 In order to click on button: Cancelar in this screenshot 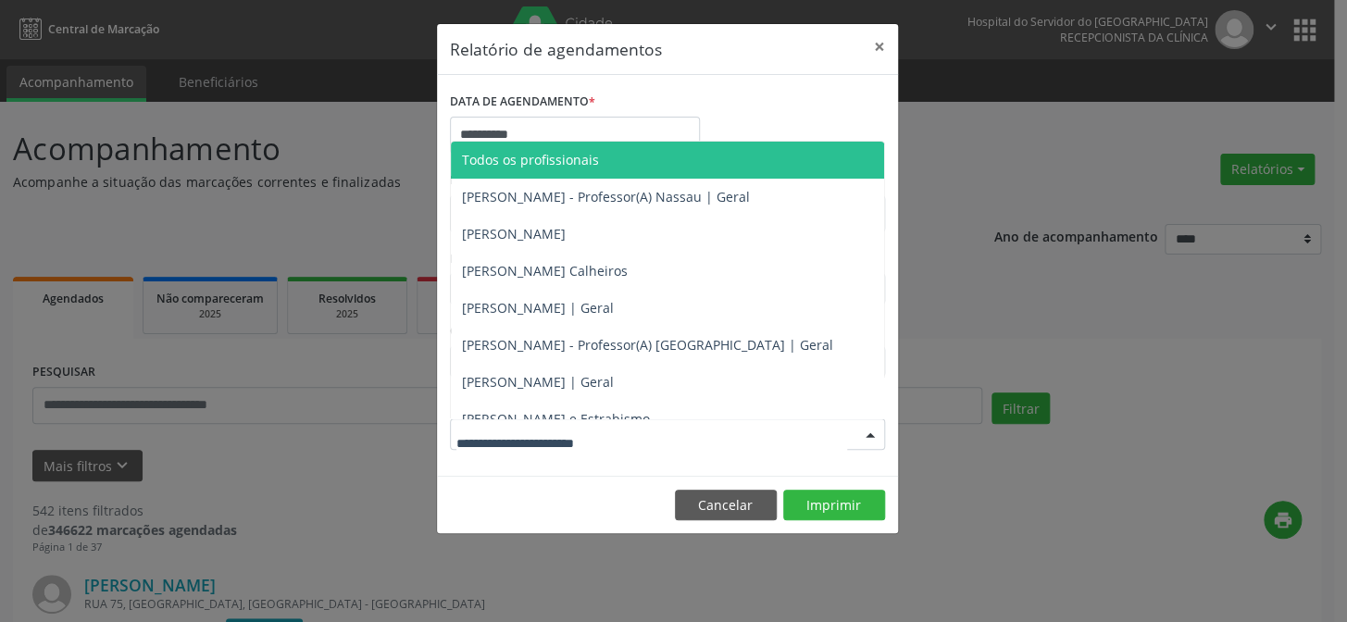, I will do `click(726, 505)`.